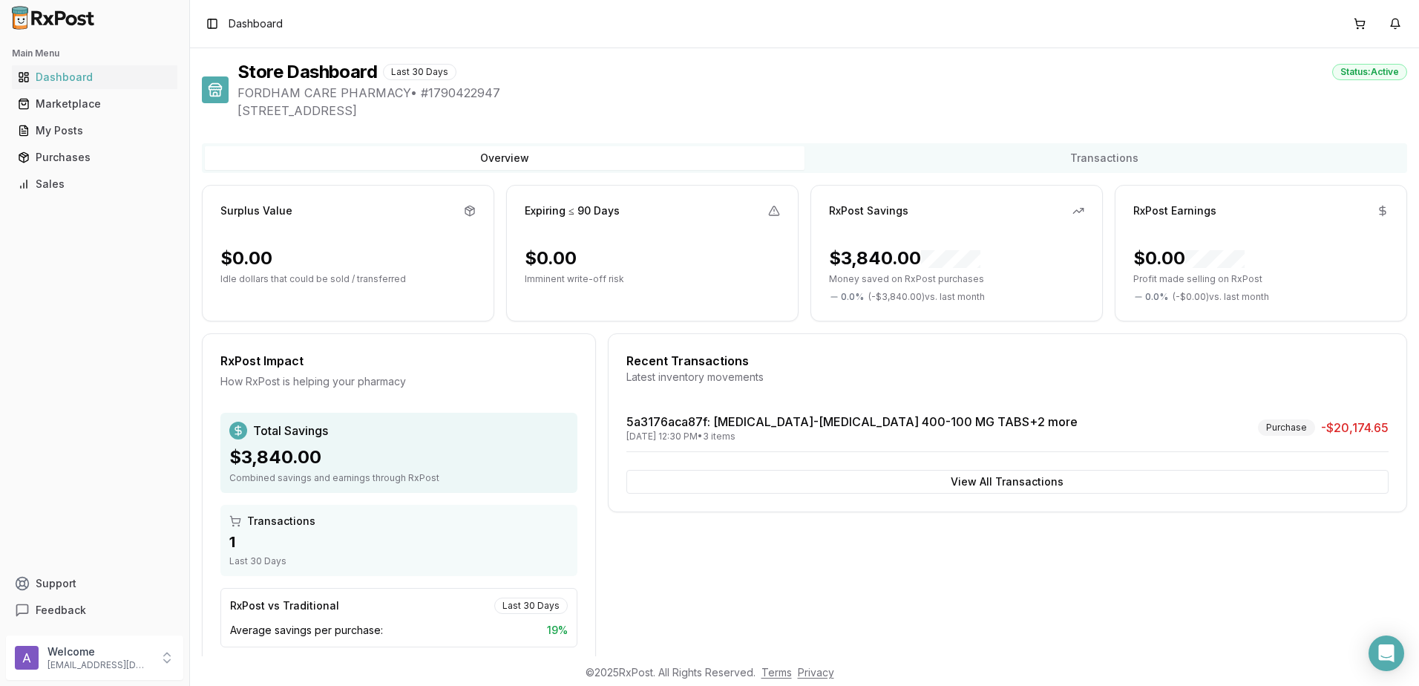  I want to click on img: RxPost Logo, so click(53, 18).